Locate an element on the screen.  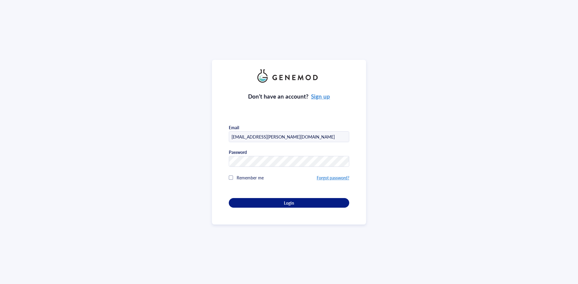
div: Email is located at coordinates (234, 128).